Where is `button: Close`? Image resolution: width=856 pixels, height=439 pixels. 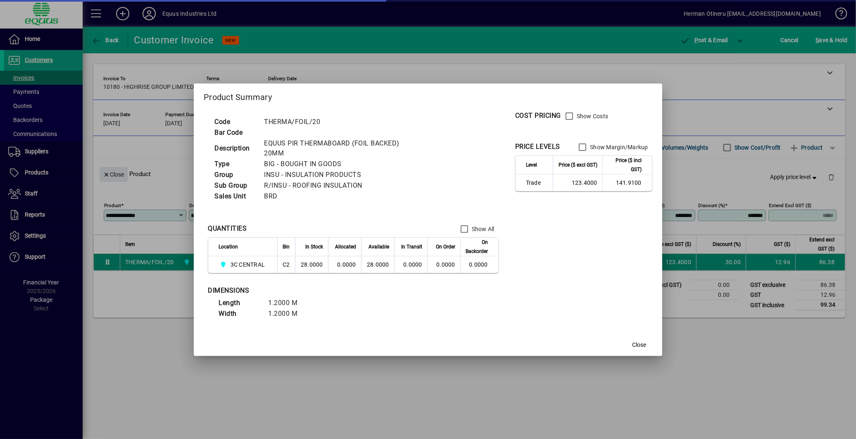 button: Close is located at coordinates (639, 345).